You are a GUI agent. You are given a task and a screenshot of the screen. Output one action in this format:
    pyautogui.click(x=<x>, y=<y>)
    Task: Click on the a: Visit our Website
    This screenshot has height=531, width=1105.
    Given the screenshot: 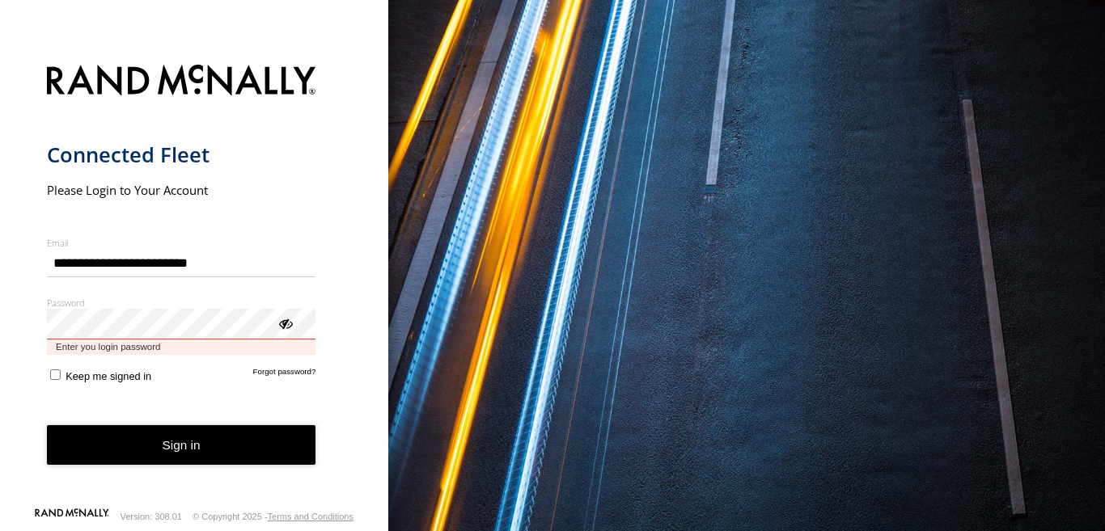 What is the action you would take?
    pyautogui.click(x=72, y=517)
    